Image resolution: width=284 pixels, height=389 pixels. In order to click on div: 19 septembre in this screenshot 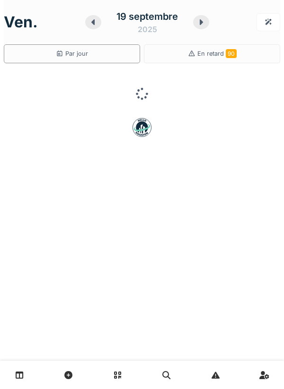, I will do `click(147, 17)`.